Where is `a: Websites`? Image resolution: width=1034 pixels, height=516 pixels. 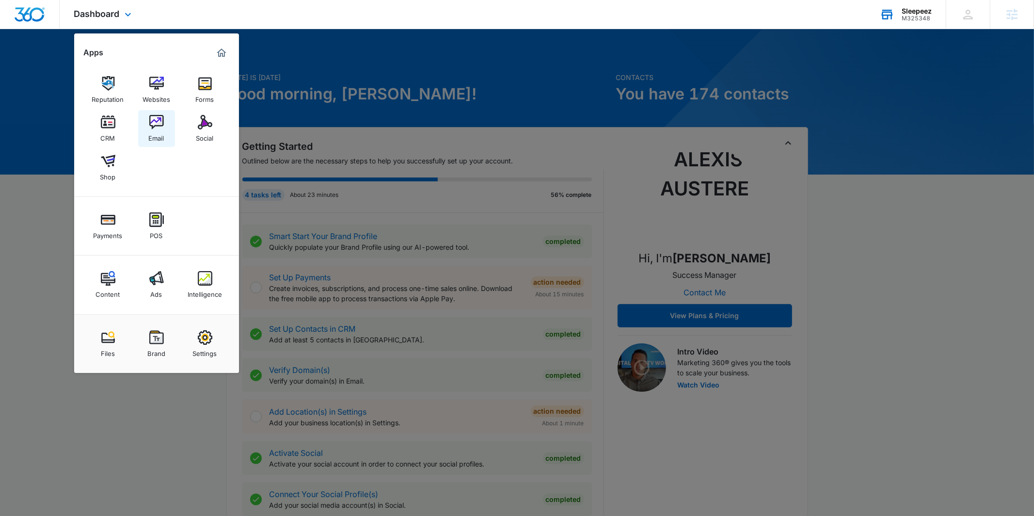
a: Websites is located at coordinates (157, 90).